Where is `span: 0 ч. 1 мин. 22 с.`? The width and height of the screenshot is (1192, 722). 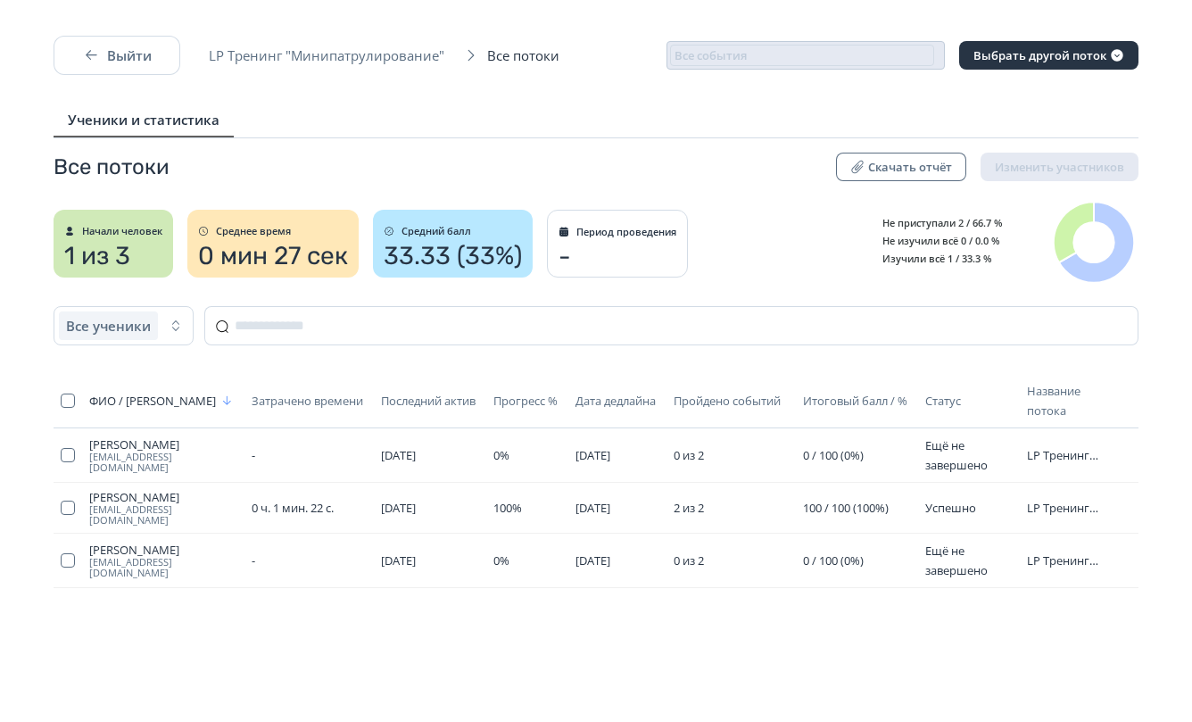
span: 0 ч. 1 мин. 22 с. is located at coordinates (293, 508).